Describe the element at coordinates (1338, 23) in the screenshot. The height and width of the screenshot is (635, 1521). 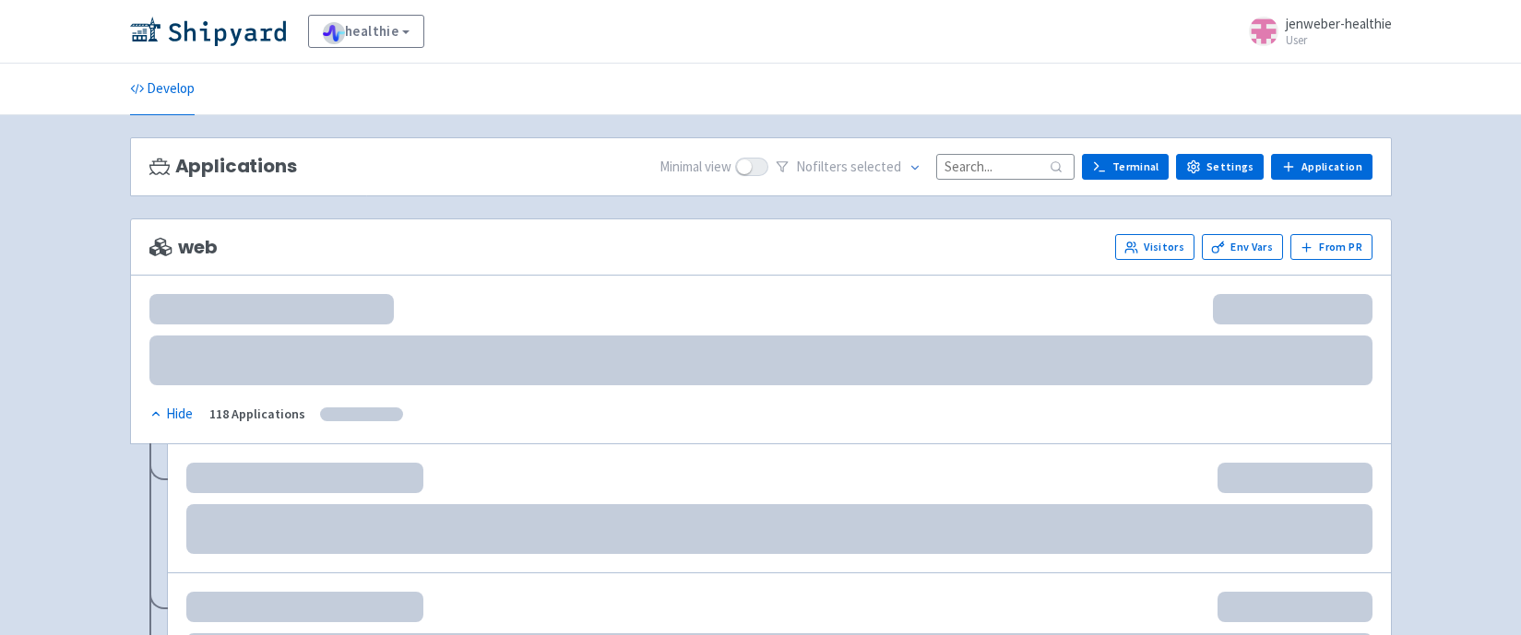
I see `span: jenweber-healthie` at that location.